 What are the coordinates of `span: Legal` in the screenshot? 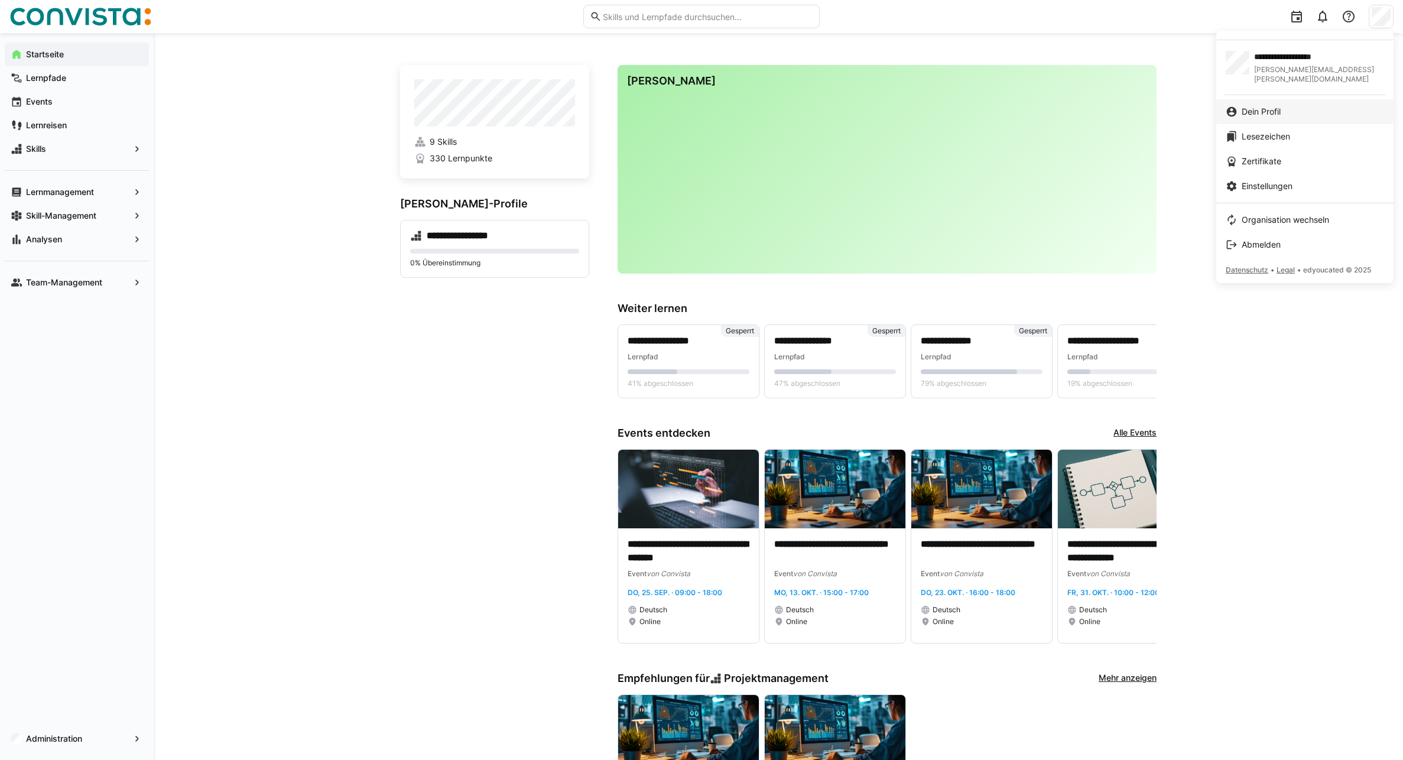 It's located at (1285, 269).